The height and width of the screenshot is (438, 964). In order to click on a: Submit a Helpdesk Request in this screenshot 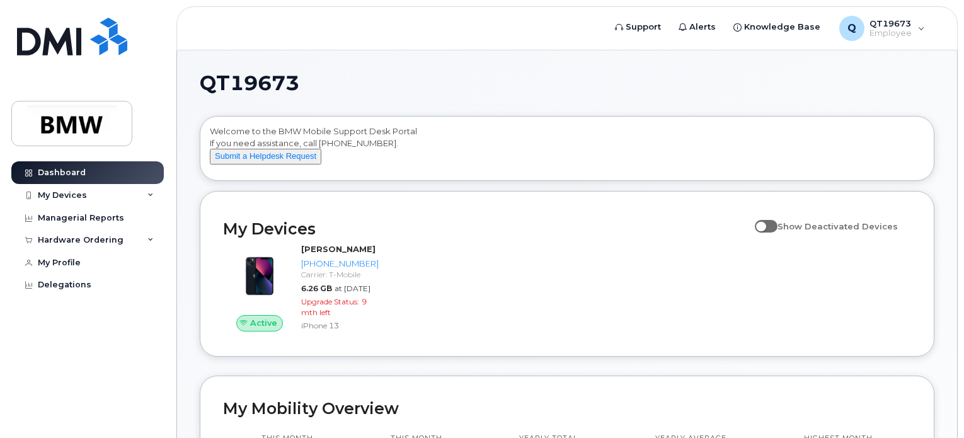, I will do `click(265, 156)`.